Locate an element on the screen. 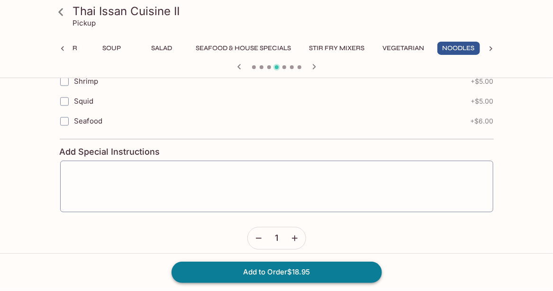 Image resolution: width=553 pixels, height=291 pixels. span: Squid is located at coordinates (84, 101).